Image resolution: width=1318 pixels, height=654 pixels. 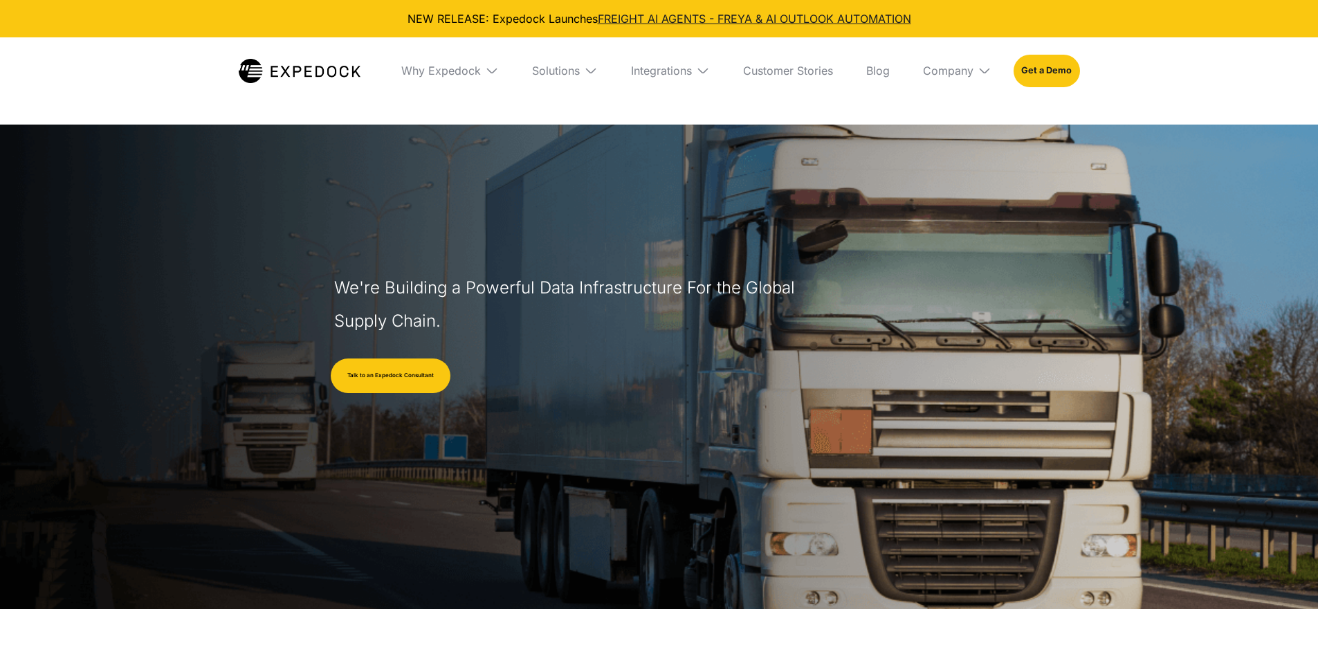 What do you see at coordinates (659, 19) in the screenshot?
I see `div: NEW RELEASE: Expedock Launches` at bounding box center [659, 19].